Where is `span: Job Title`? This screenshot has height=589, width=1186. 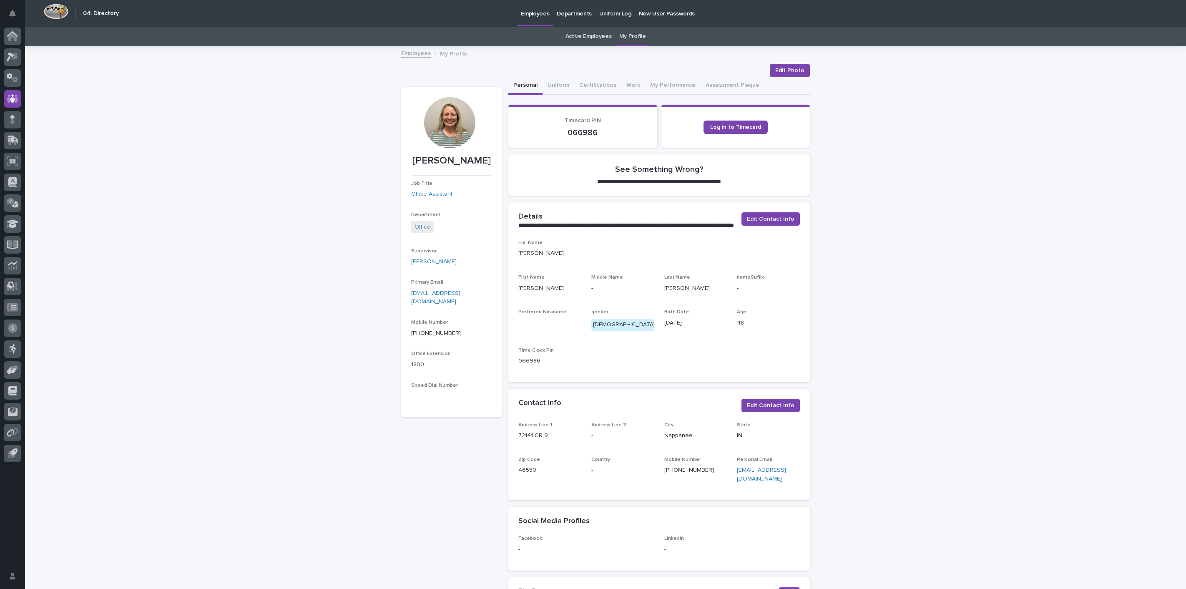 span: Job Title is located at coordinates (422, 183).